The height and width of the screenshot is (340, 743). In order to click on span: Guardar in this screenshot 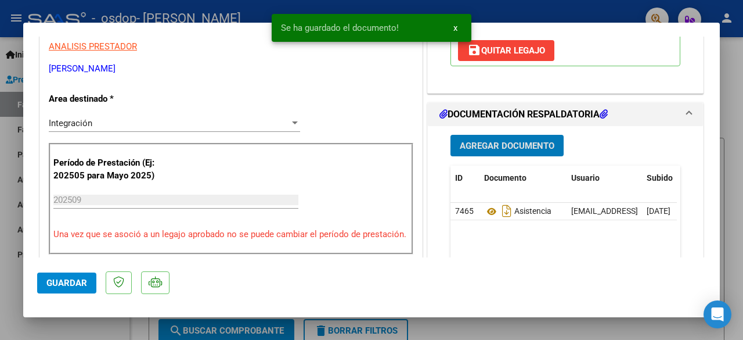, I will do `click(67, 283)`.